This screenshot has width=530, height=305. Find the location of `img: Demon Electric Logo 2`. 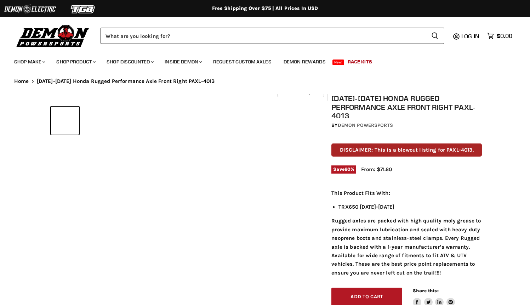

img: Demon Electric Logo 2 is located at coordinates (30, 9).